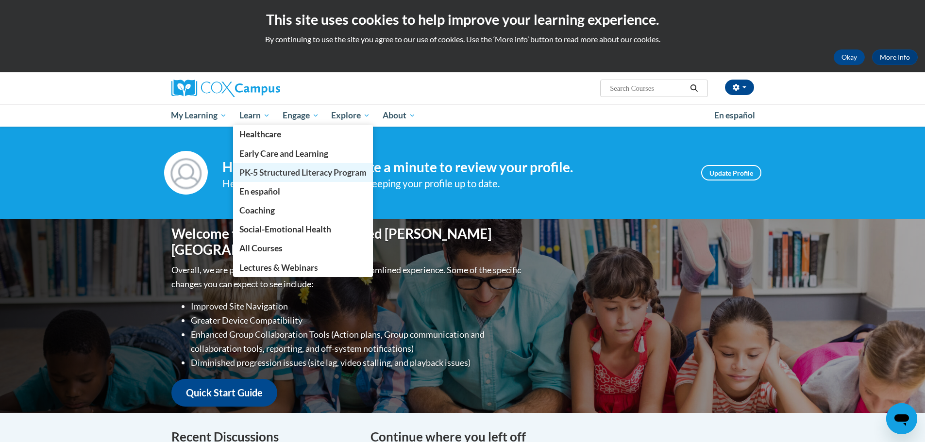 This screenshot has width=925, height=442. I want to click on a: Update Profile, so click(731, 173).